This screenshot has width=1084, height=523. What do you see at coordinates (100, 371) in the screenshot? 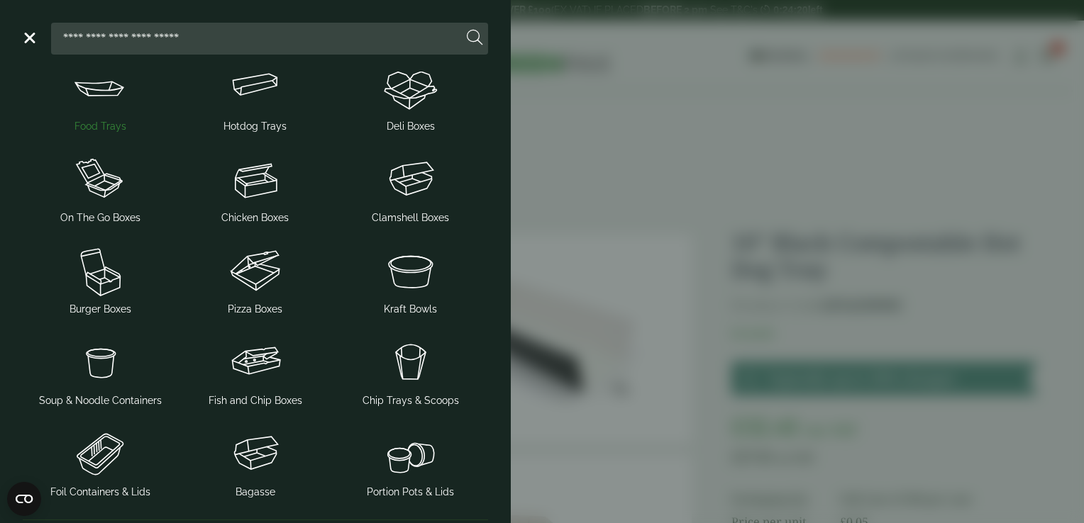
I see `a: Soup & Noodle Containers` at bounding box center [100, 371].